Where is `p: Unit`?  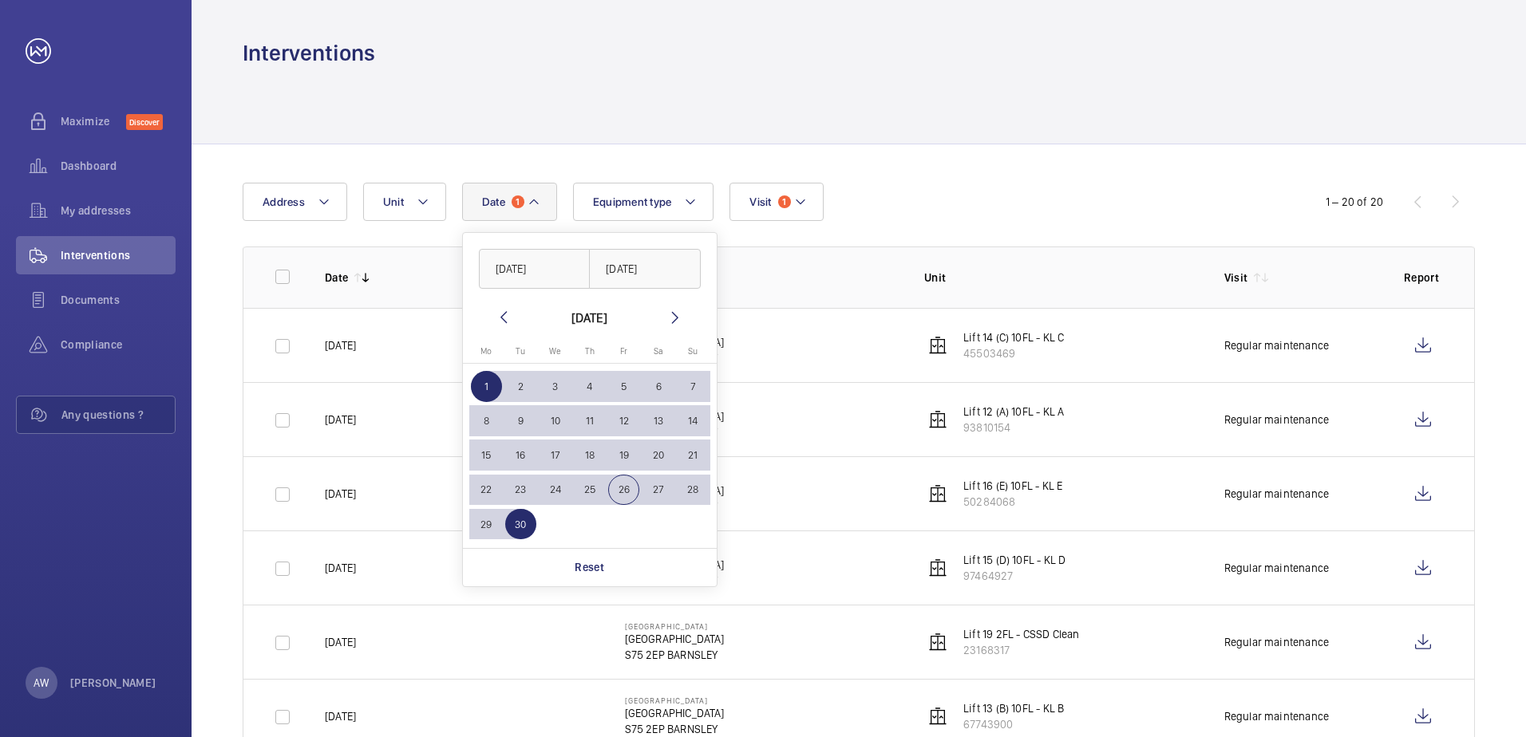 p: Unit is located at coordinates (1061, 278).